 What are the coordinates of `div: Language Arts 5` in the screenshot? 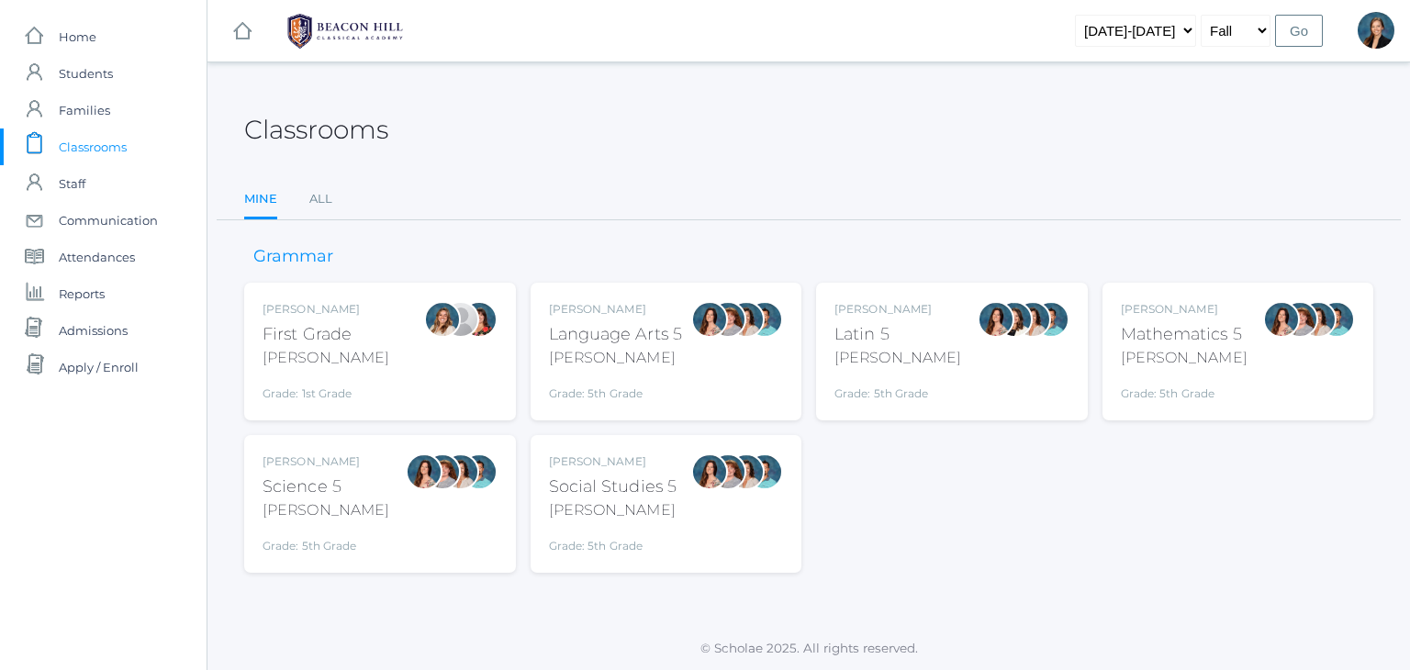 It's located at (616, 334).